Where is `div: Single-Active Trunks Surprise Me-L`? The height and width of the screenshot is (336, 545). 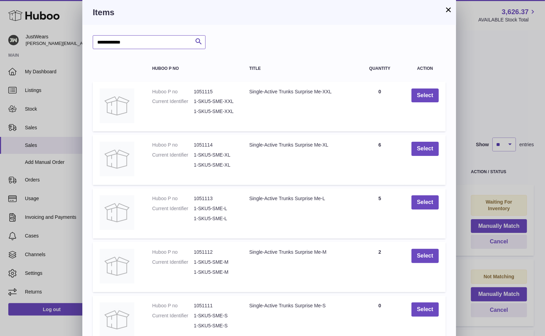 div: Single-Active Trunks Surprise Me-L is located at coordinates (299, 199).